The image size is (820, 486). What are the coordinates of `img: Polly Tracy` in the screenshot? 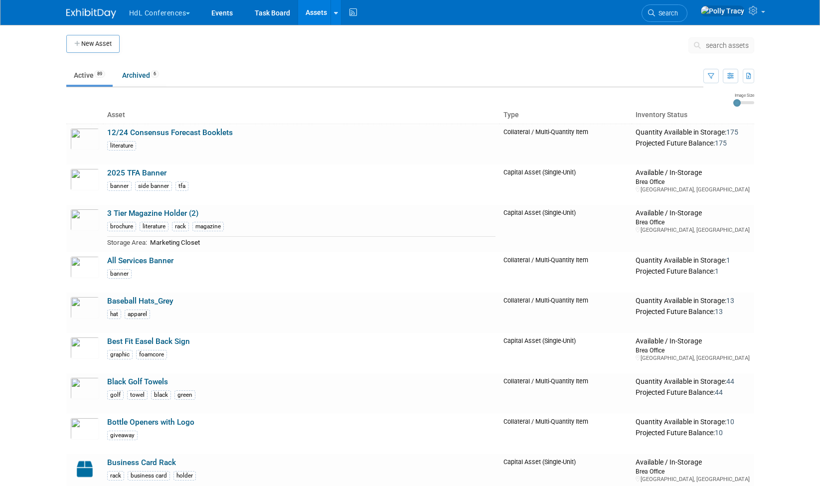 It's located at (722, 11).